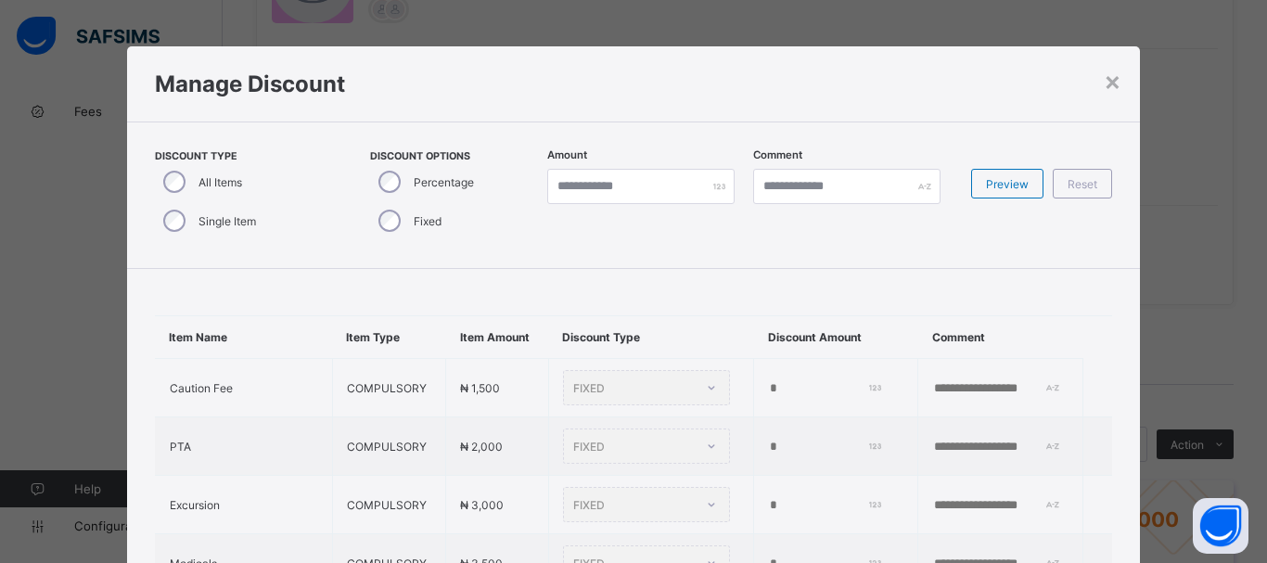 This screenshot has height=563, width=1267. I want to click on td: PTA, so click(243, 446).